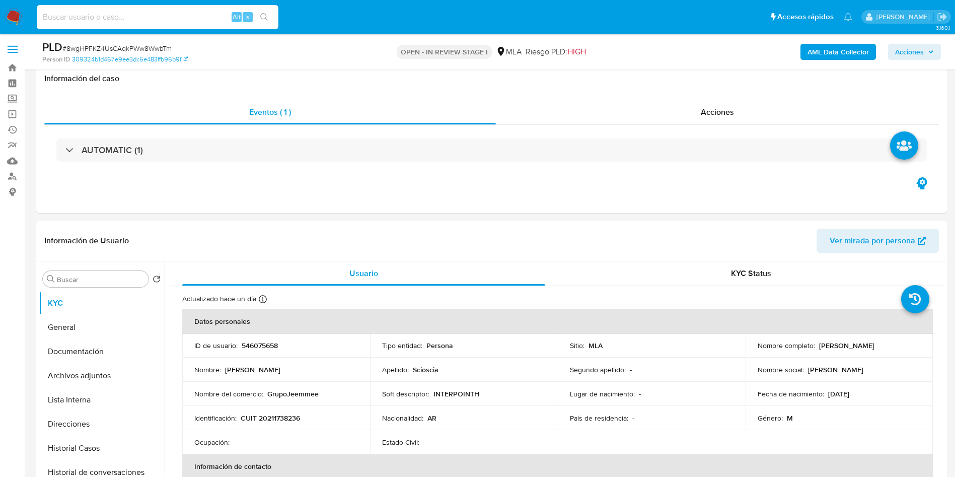  What do you see at coordinates (877, 241) in the screenshot?
I see `button: Ver mirada por persona` at bounding box center [877, 241].